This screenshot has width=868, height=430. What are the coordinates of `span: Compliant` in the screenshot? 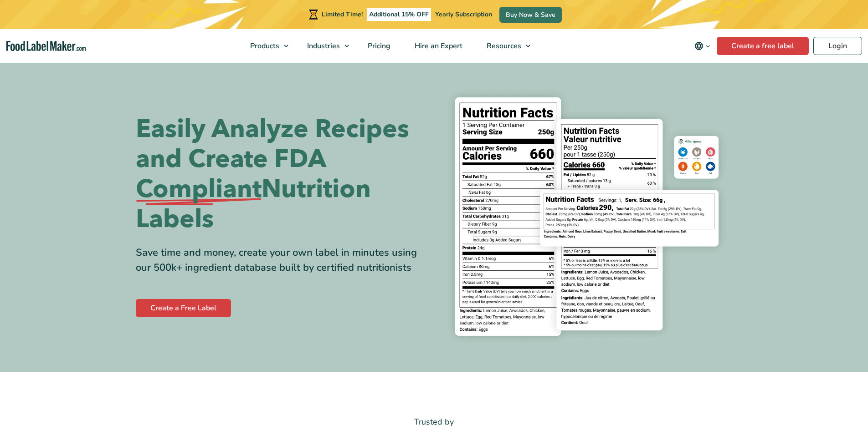 It's located at (199, 189).